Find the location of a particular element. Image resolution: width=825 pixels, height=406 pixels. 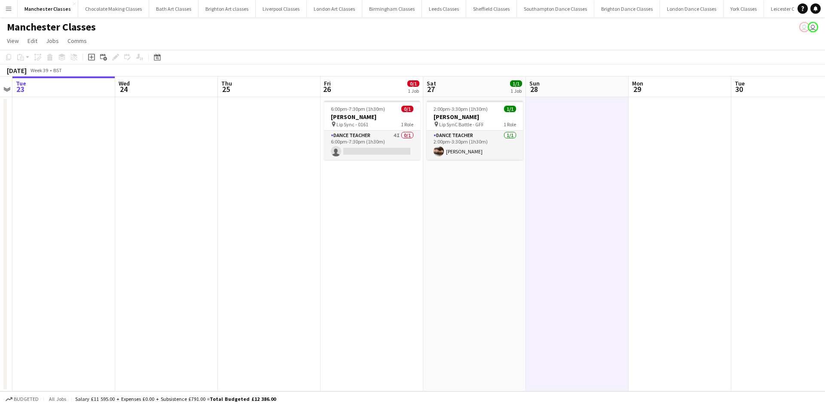

span: Lip Sync - 0161 is located at coordinates (352, 124).